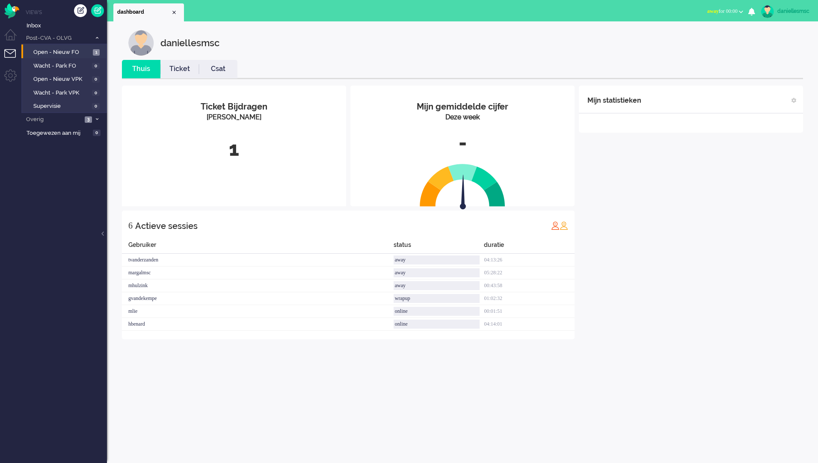 This screenshot has height=463, width=818. Describe the element at coordinates (62, 52) in the screenshot. I see `span: Open - Nieuw FO` at that location.